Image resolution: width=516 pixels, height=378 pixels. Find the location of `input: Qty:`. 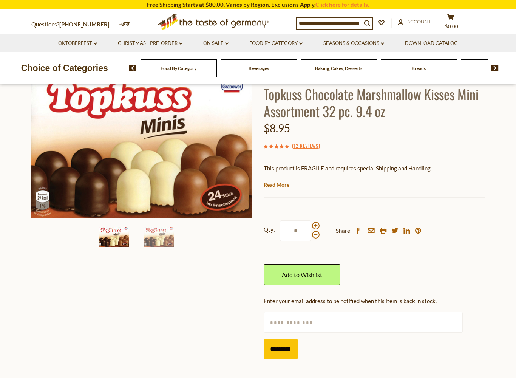

input: Qty: is located at coordinates (295, 230).